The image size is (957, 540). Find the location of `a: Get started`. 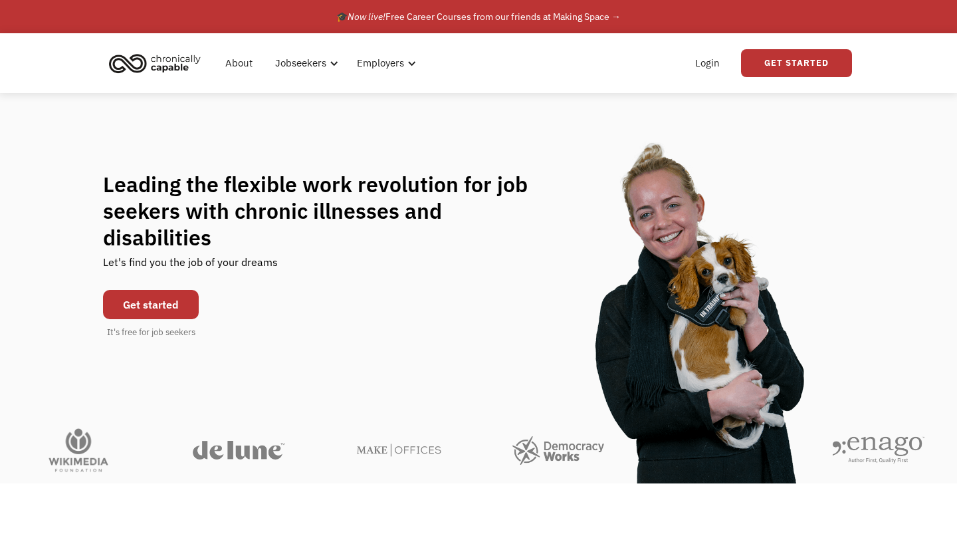

a: Get started is located at coordinates (151, 304).